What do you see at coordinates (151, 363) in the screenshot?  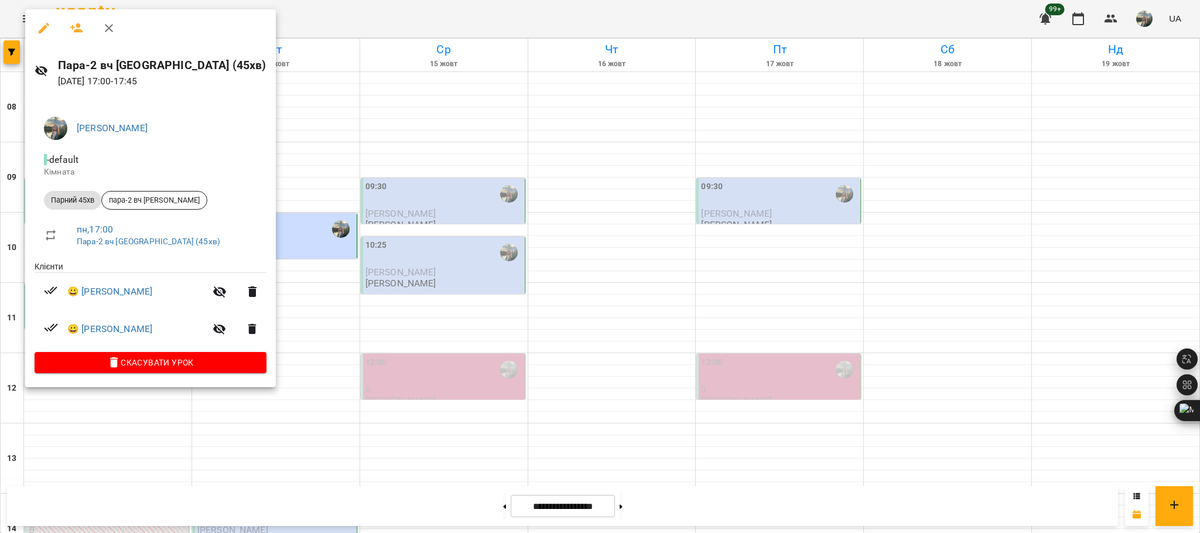 I see `button: Скасувати Урок` at bounding box center [151, 363].